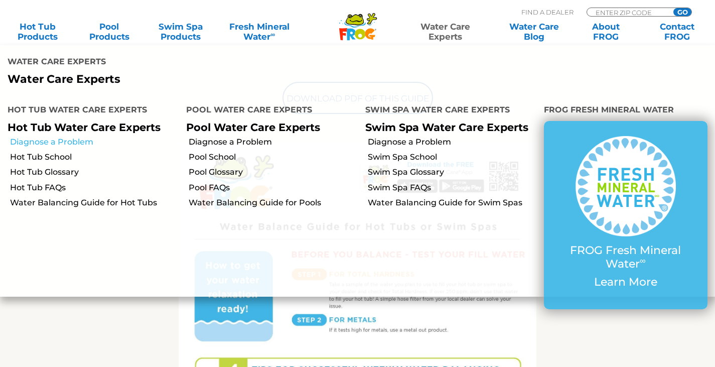 This screenshot has width=715, height=367. What do you see at coordinates (38, 32) in the screenshot?
I see `a: Hot TubProducts` at bounding box center [38, 32].